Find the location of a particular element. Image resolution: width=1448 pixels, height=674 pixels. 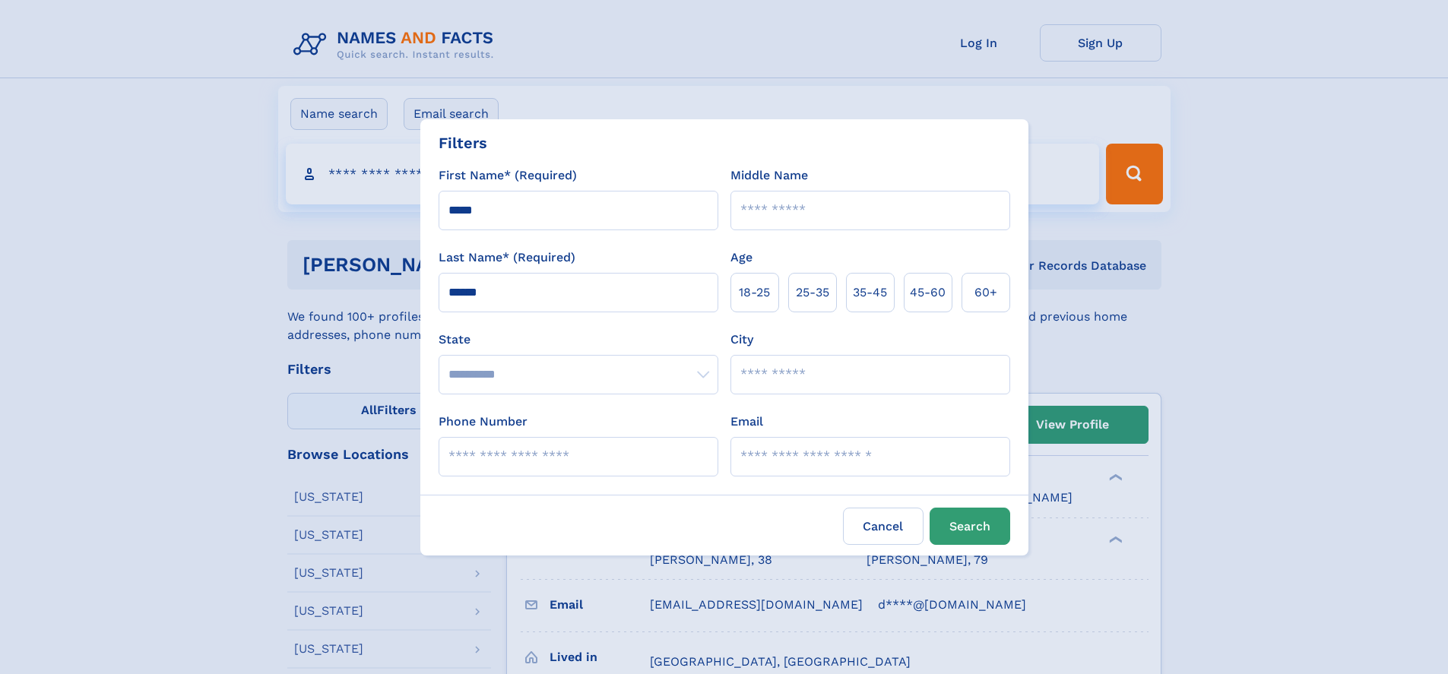

label: Email is located at coordinates (746, 422).